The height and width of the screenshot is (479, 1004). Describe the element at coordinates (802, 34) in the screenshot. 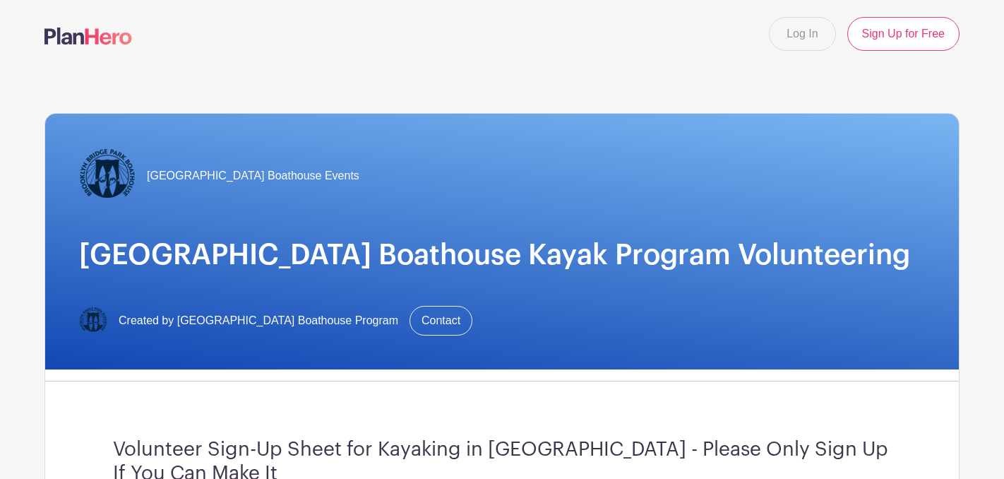

I see `a: Log In` at that location.